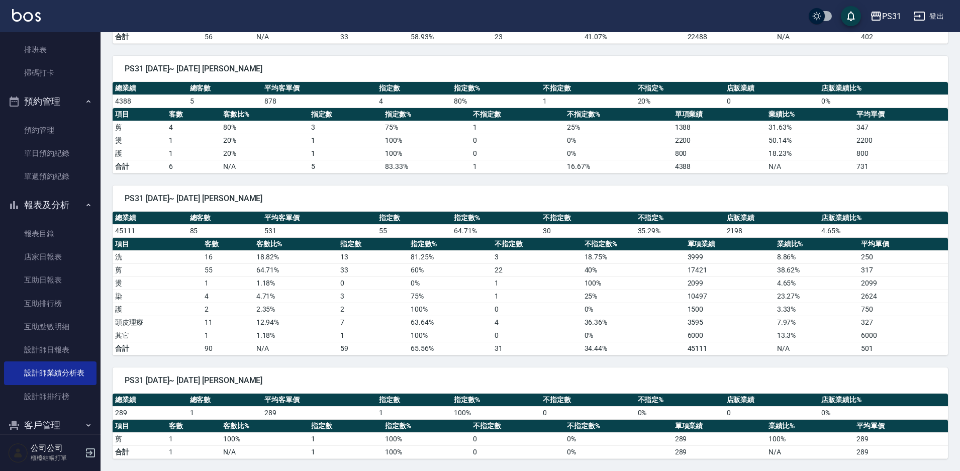  What do you see at coordinates (900, 166) in the screenshot?
I see `td: 731` at bounding box center [900, 166].